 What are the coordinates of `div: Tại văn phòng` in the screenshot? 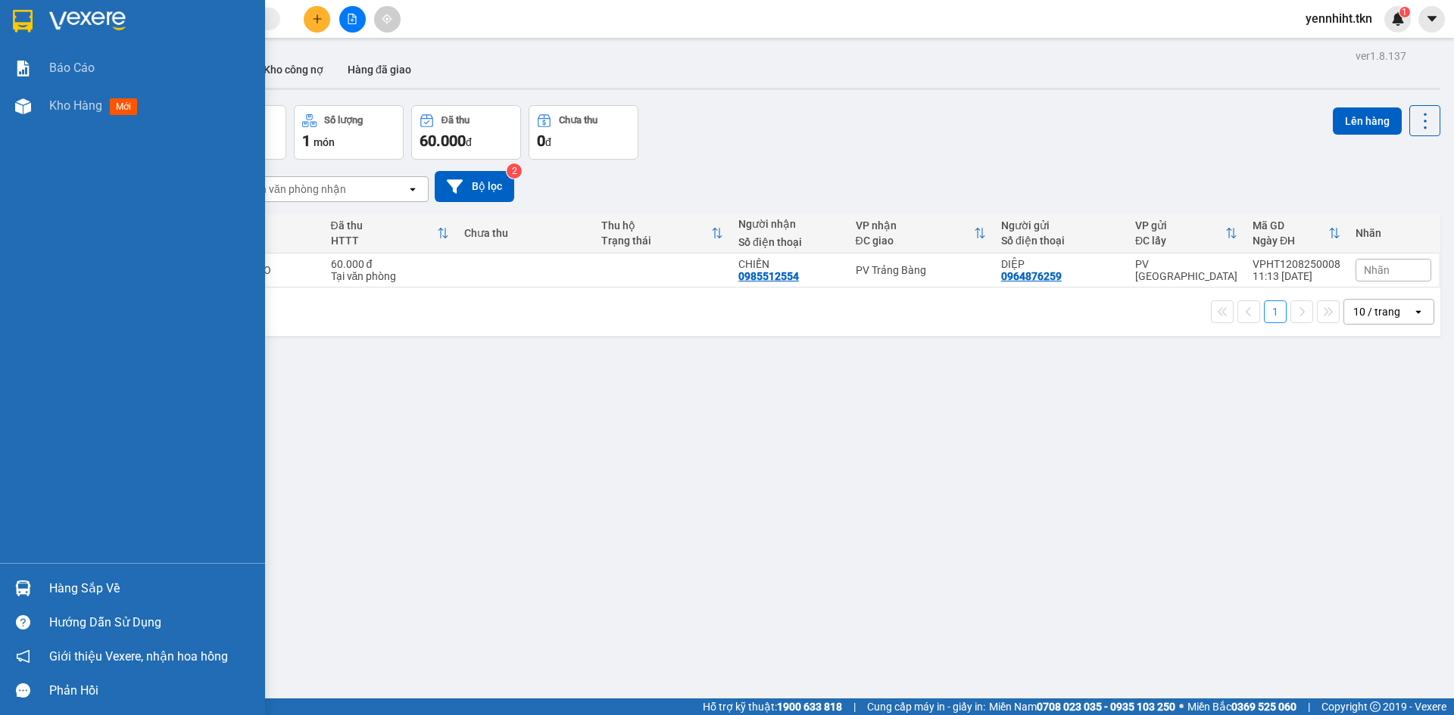 It's located at (390, 276).